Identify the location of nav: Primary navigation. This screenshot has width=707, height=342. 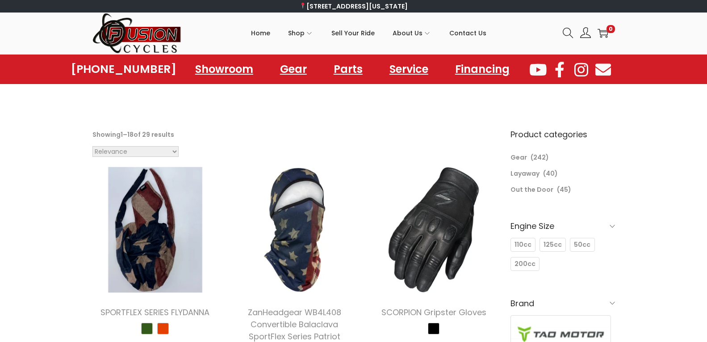
(369, 33).